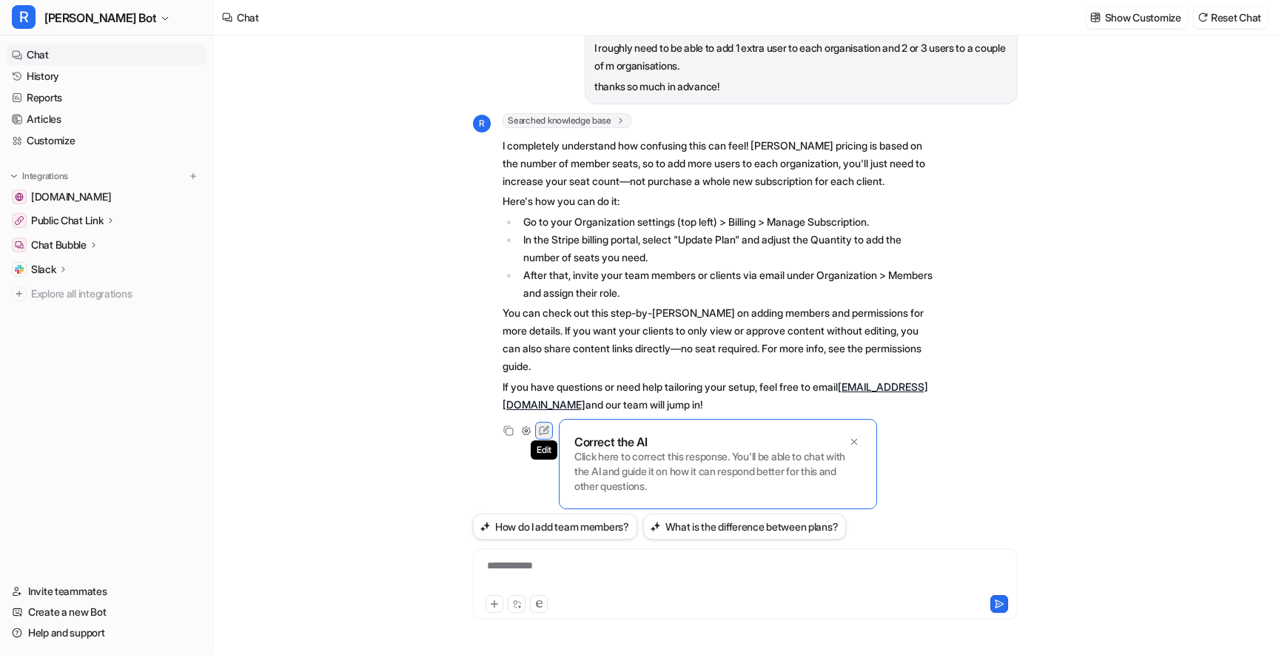 Image resolution: width=1279 pixels, height=655 pixels. What do you see at coordinates (106, 591) in the screenshot?
I see `a: Invite teammates` at bounding box center [106, 591].